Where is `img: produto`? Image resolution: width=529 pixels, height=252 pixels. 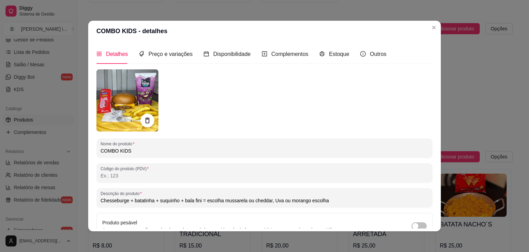 img: produto is located at coordinates (128, 100).